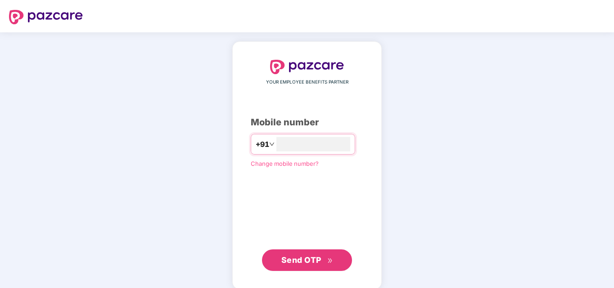 The image size is (614, 288). What do you see at coordinates (307, 261) in the screenshot?
I see `button: Send OTPdouble-right` at bounding box center [307, 261].